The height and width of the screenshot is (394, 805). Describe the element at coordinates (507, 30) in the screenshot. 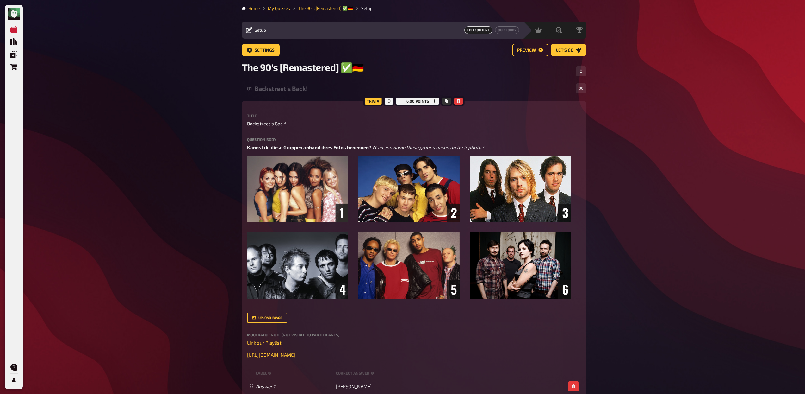

I see `a: Quiz Lobby` at that location.